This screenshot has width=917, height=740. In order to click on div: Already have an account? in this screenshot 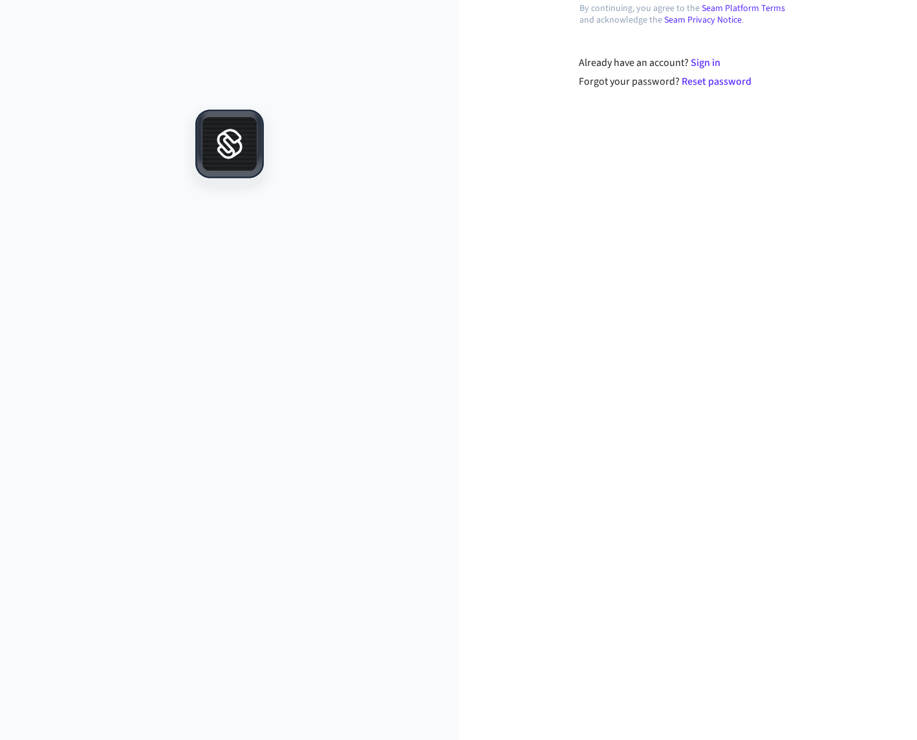, I will do `click(687, 63)`.